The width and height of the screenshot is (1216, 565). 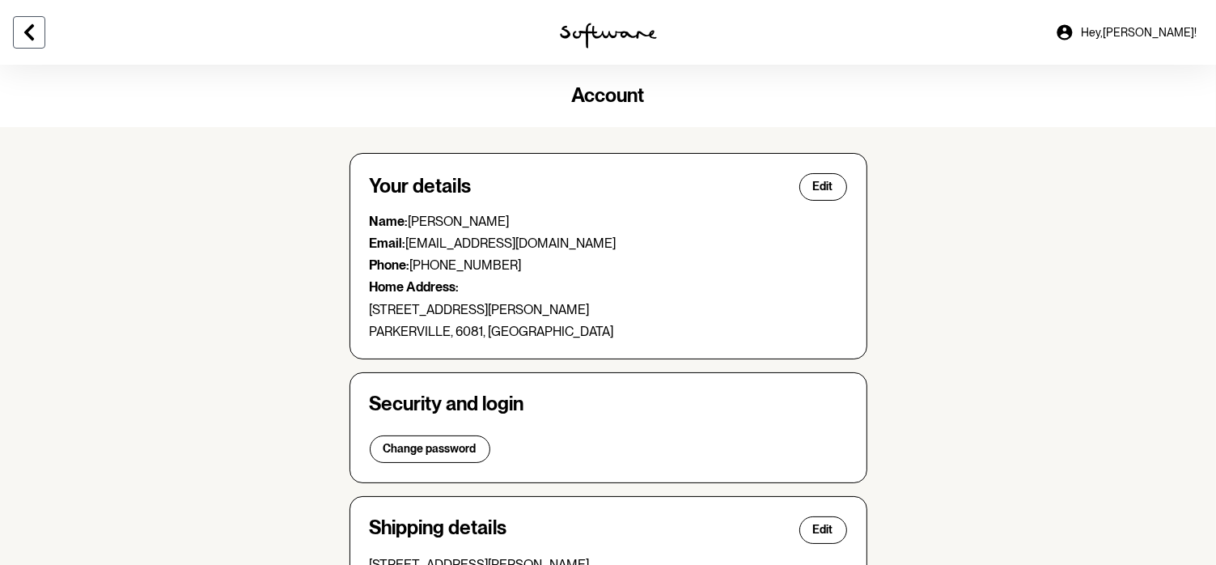 What do you see at coordinates (421, 186) in the screenshot?
I see `h4: Your details` at bounding box center [421, 186].